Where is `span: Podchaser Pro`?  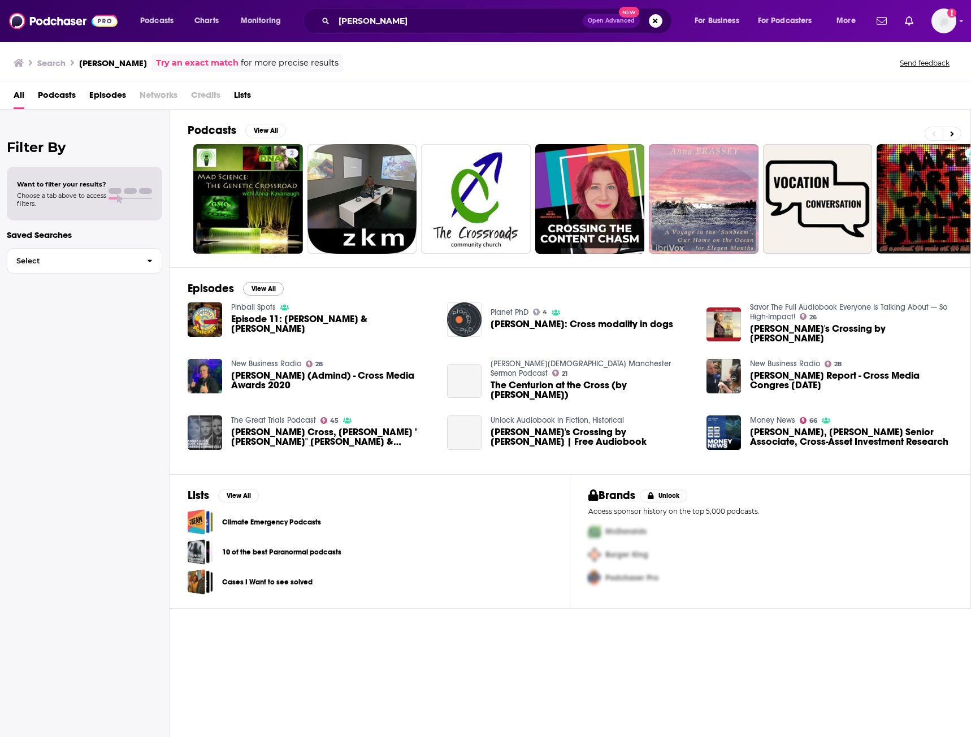 span: Podchaser Pro is located at coordinates (632, 578).